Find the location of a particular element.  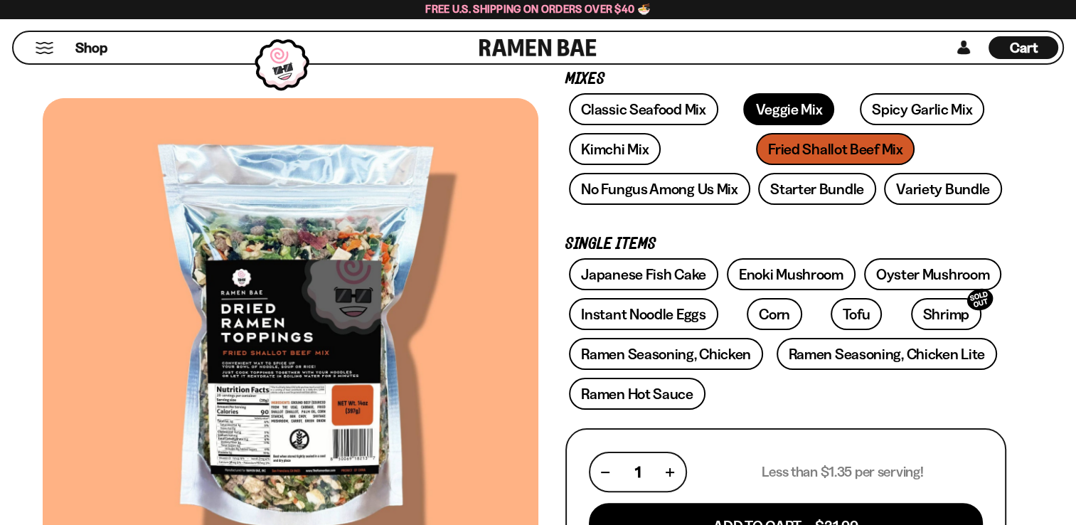

a: Corn is located at coordinates (774, 314).